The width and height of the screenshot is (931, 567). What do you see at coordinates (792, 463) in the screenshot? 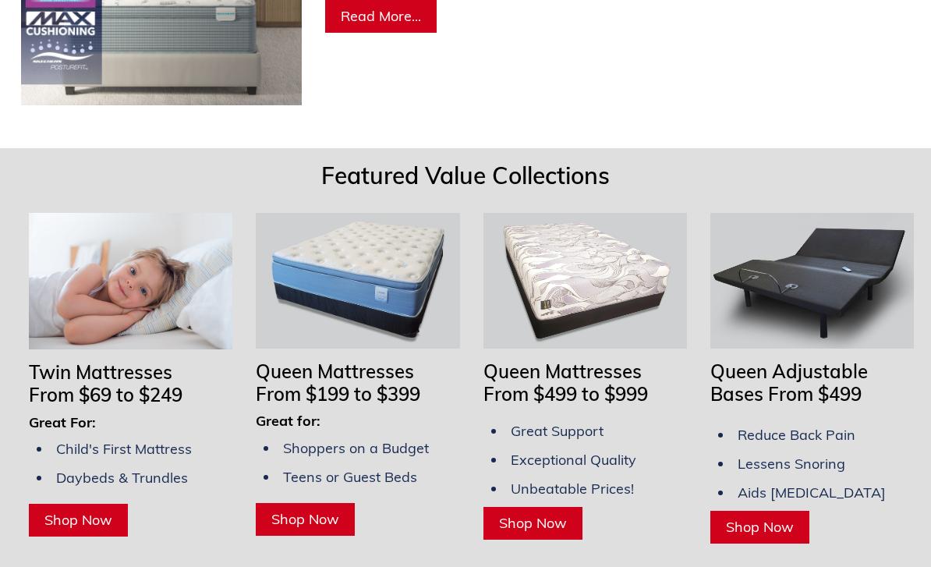
I see `span: Lessens Snoring` at bounding box center [792, 463].